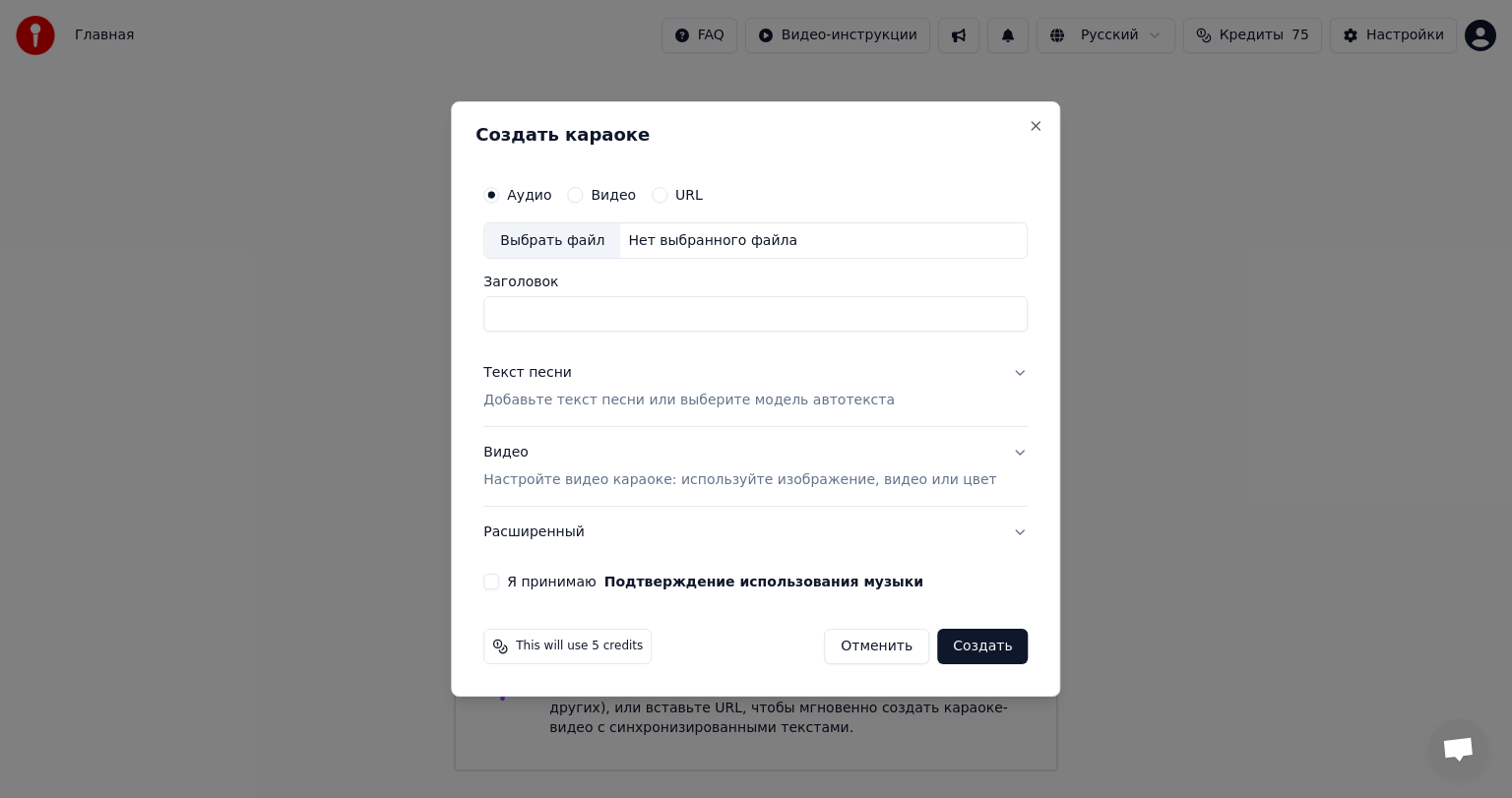 The height and width of the screenshot is (798, 1512). What do you see at coordinates (763, 582) in the screenshot?
I see `button: Я принимаю` at bounding box center [763, 582].